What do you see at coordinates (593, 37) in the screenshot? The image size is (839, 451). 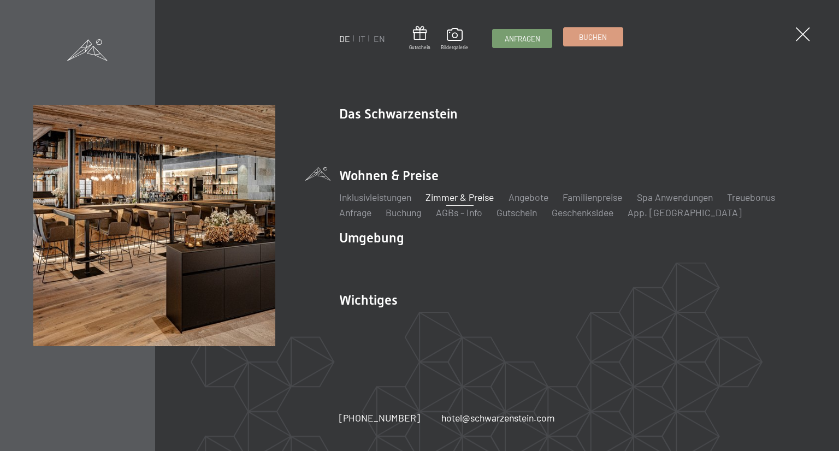 I see `a: Buchen` at bounding box center [593, 37].